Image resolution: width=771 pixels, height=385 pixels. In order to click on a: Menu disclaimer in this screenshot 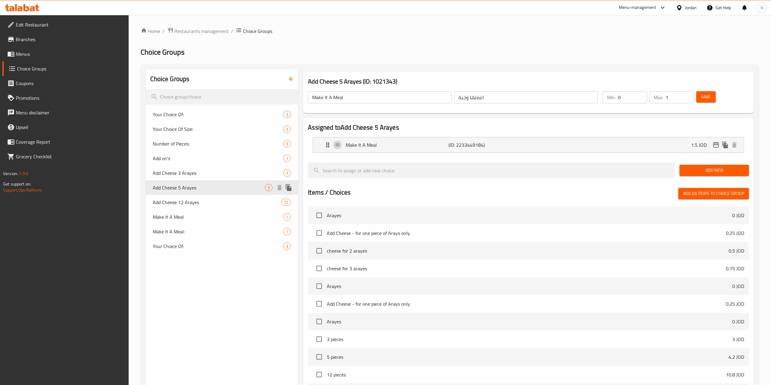, I will do `click(66, 113)`.